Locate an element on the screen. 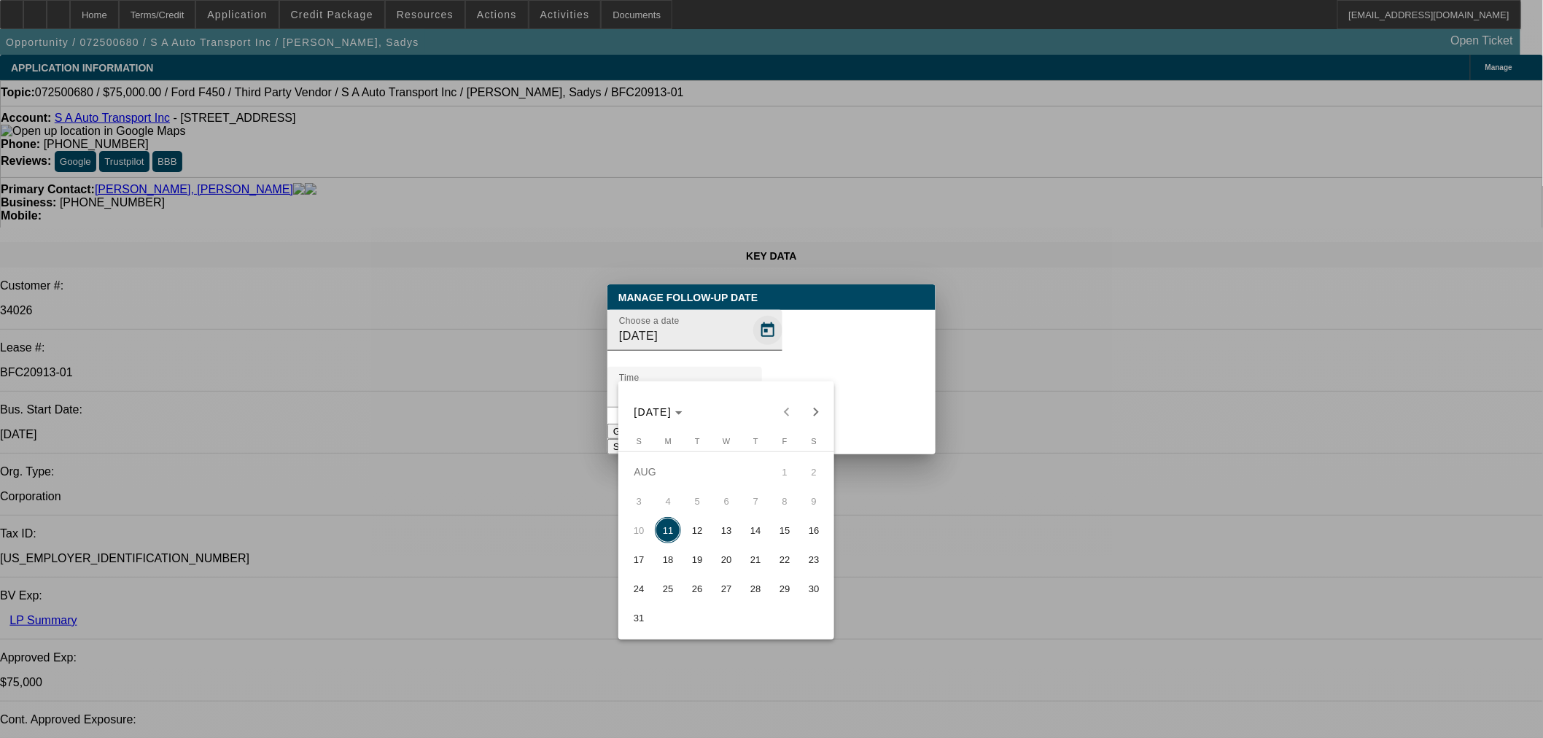 The width and height of the screenshot is (1543, 738). button: August 22, 2025 is located at coordinates (785, 559).